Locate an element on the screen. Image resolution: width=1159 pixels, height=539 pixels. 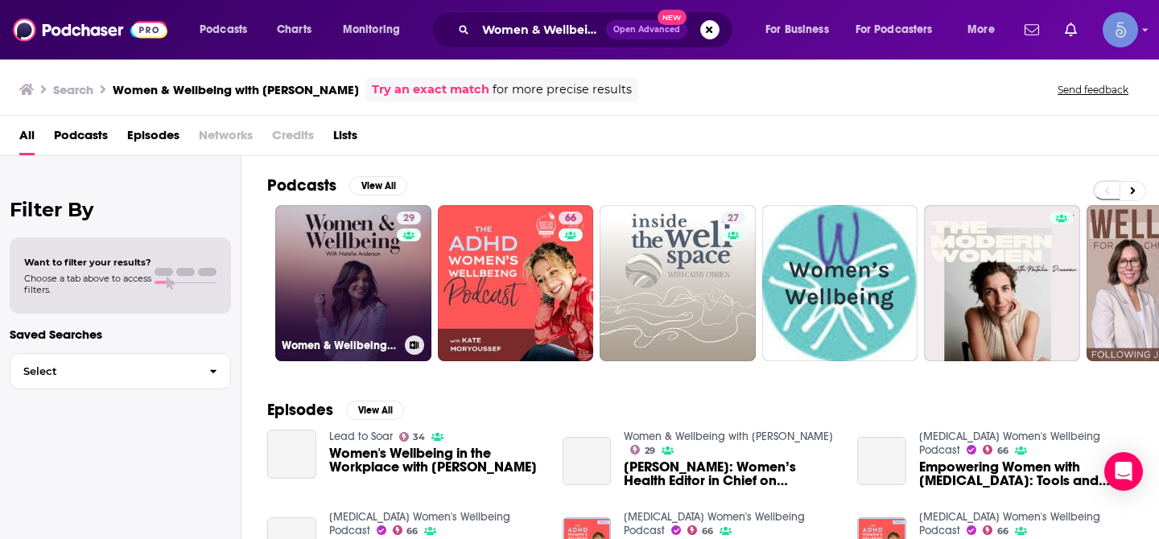
a: 34 is located at coordinates (412, 437).